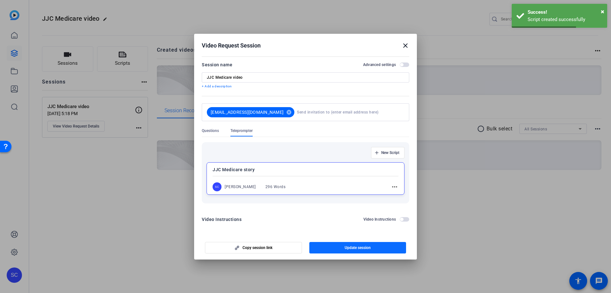  I want to click on div: Success!, so click(565, 12).